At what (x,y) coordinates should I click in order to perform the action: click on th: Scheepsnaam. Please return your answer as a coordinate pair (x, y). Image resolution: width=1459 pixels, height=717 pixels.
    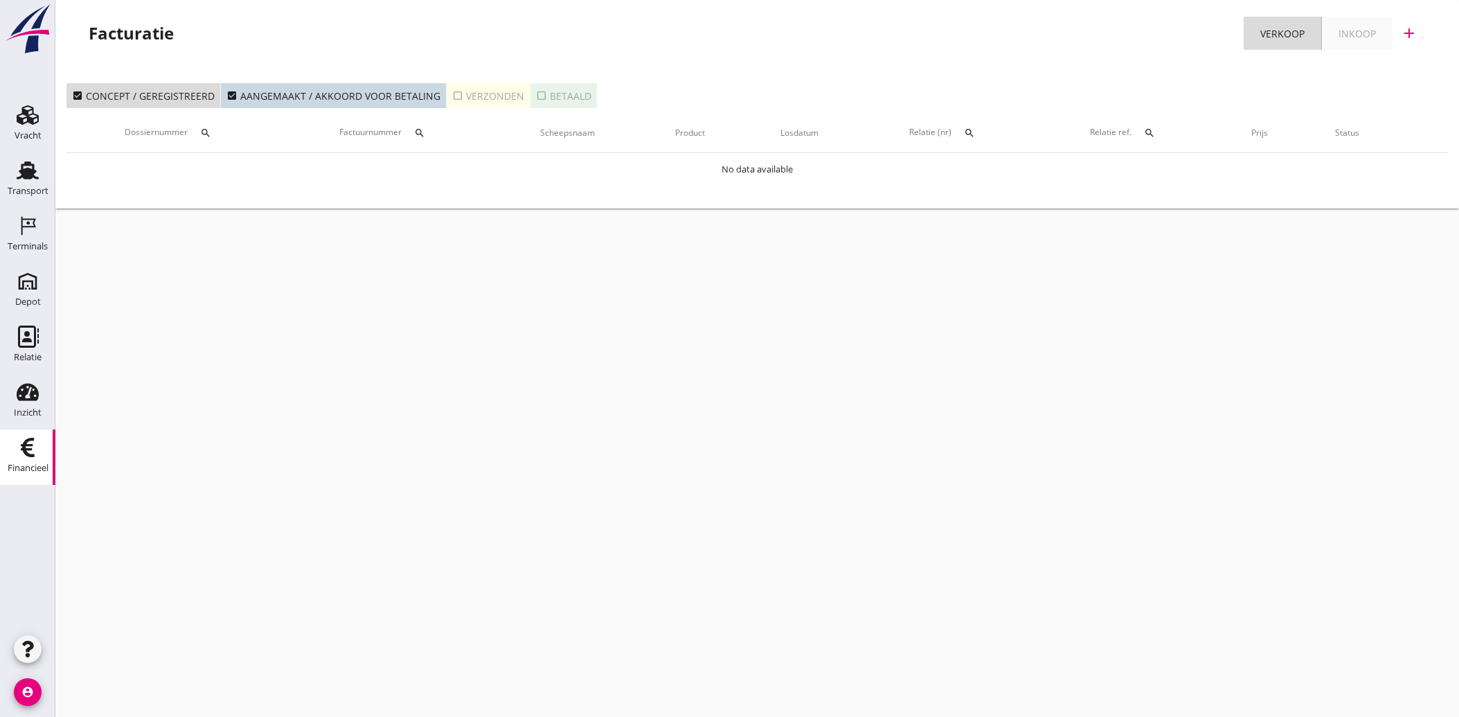
    Looking at the image, I should click on (567, 133).